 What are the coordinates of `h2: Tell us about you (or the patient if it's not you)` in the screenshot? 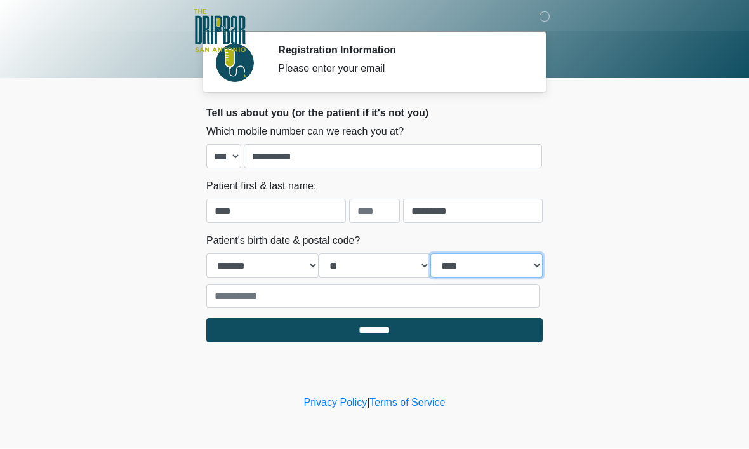 It's located at (375, 113).